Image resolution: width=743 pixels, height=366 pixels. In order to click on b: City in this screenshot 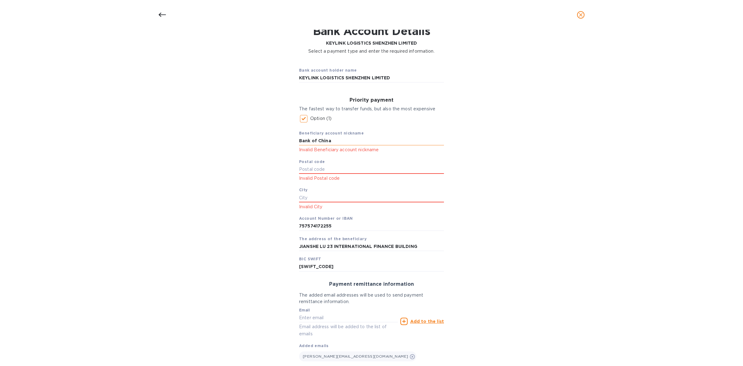, I will do `click(303, 189)`.